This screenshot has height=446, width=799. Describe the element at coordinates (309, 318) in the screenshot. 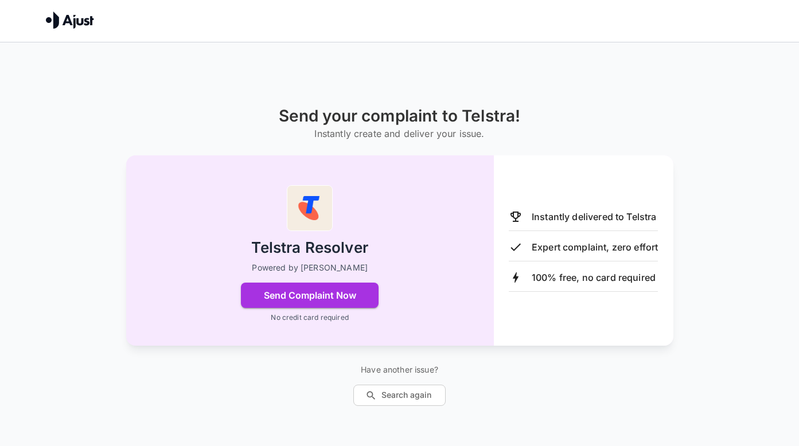

I see `p: No credit card required` at that location.